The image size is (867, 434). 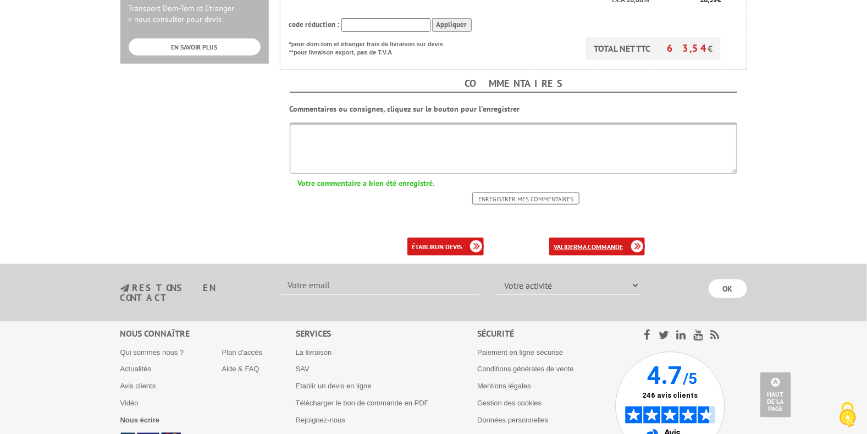 What do you see at coordinates (125, 288) in the screenshot?
I see `img: newsletter.jpg` at bounding box center [125, 288].